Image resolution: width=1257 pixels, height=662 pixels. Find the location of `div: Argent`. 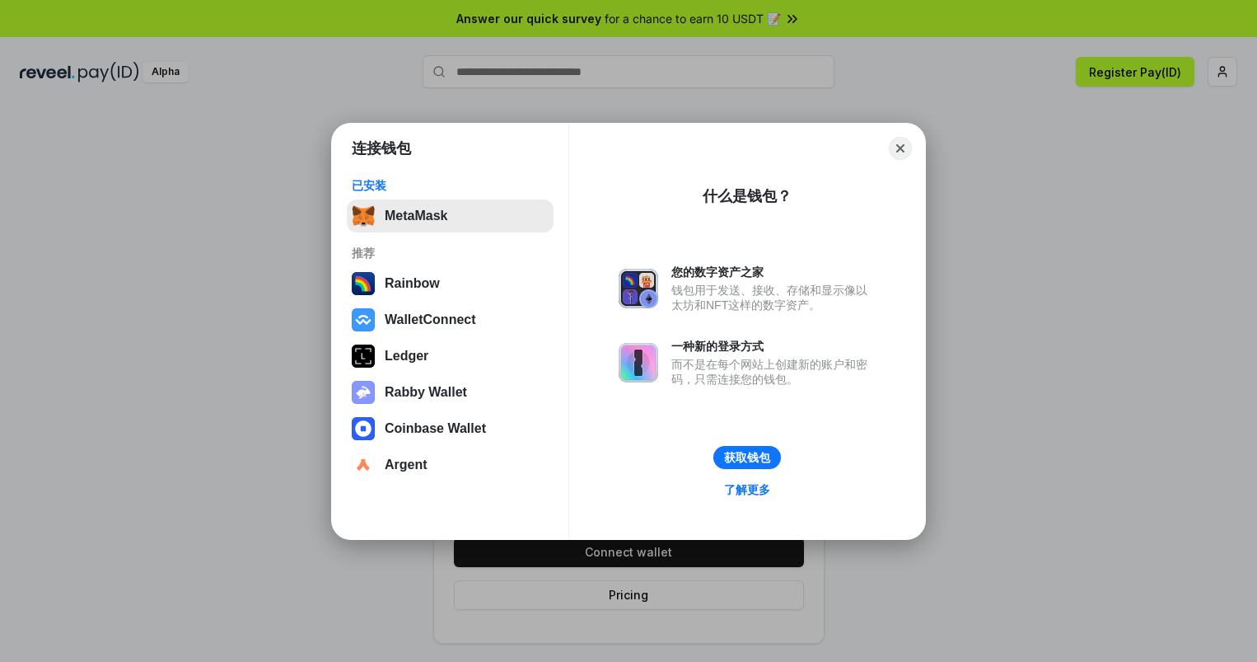

div: Argent is located at coordinates (406, 465).